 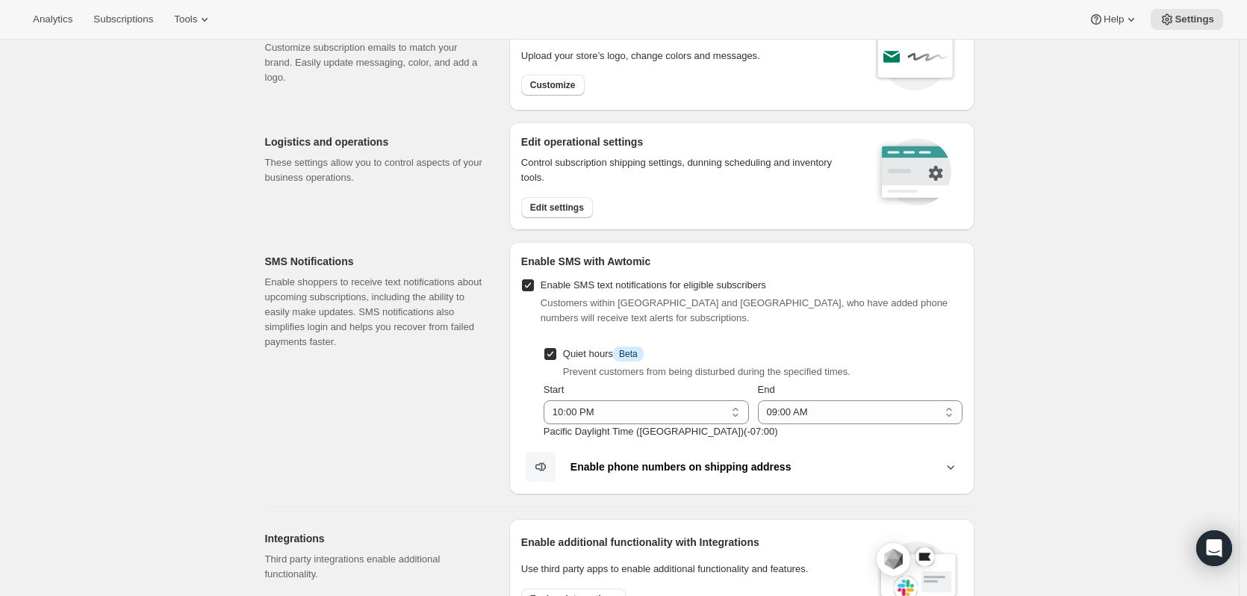 What do you see at coordinates (628, 354) in the screenshot?
I see `span: Beta` at bounding box center [628, 354].